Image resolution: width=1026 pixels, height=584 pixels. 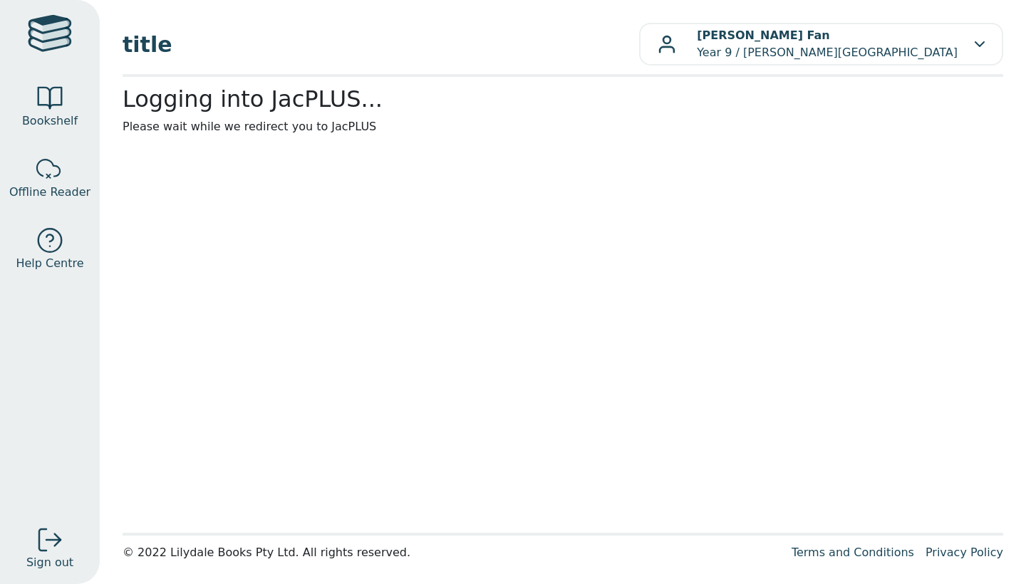 What do you see at coordinates (50, 121) in the screenshot?
I see `span: Bookshelf` at bounding box center [50, 121].